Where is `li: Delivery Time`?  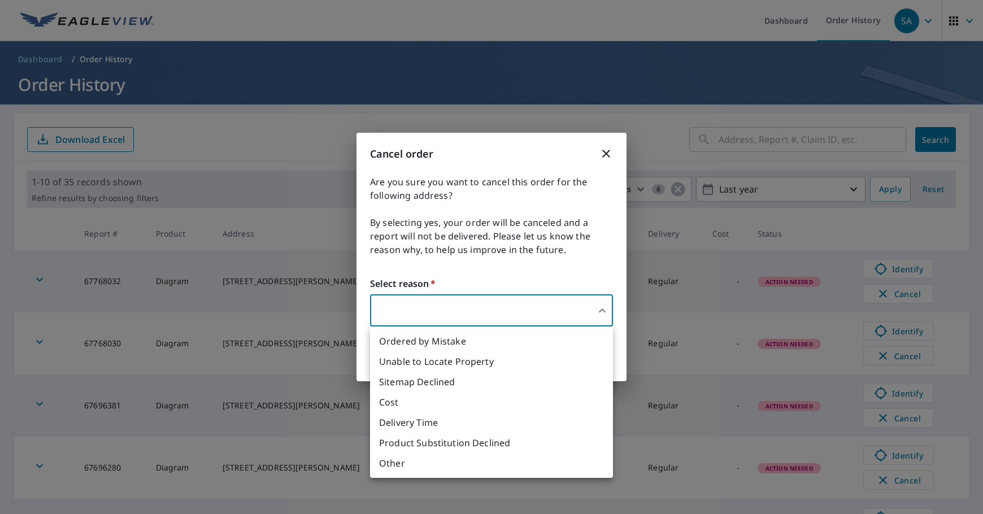
li: Delivery Time is located at coordinates (491, 423).